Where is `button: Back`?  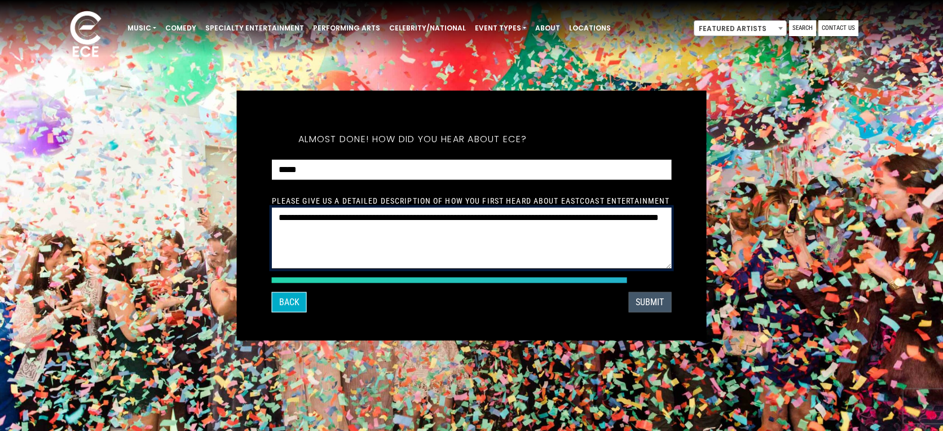 button: Back is located at coordinates (289, 302).